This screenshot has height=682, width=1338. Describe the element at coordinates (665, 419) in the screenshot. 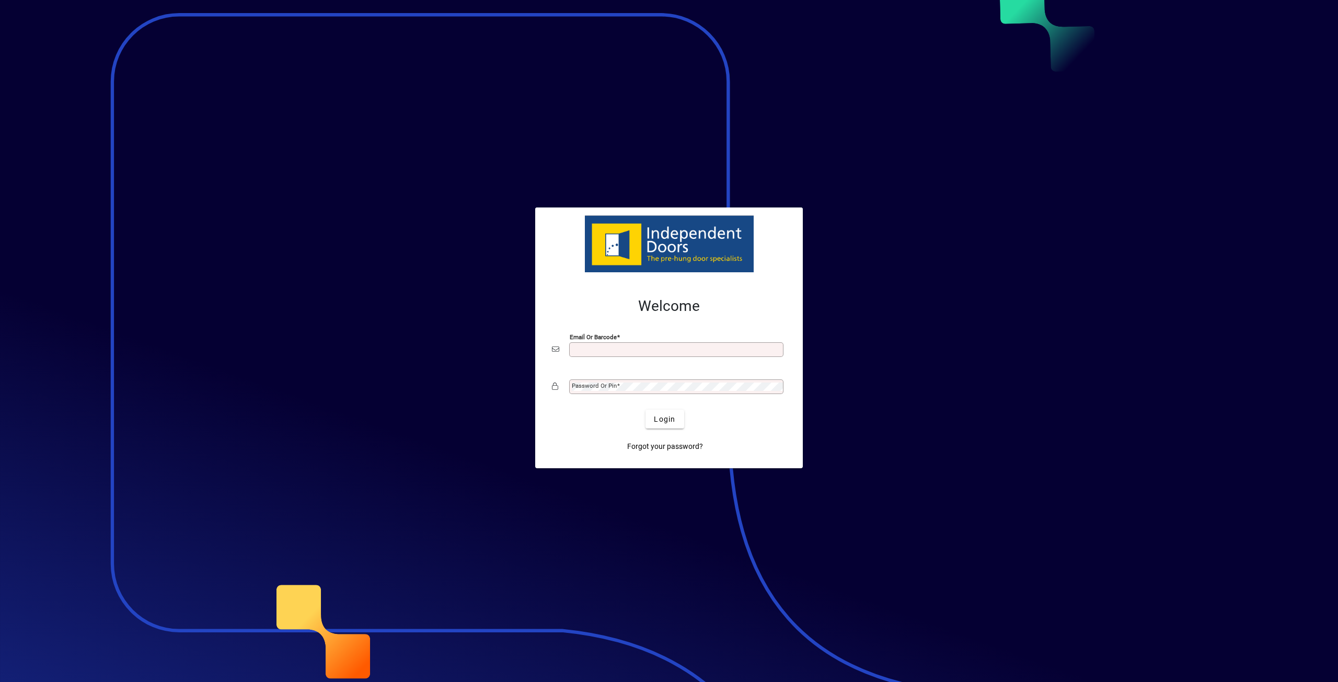

I see `button: Login` at that location.